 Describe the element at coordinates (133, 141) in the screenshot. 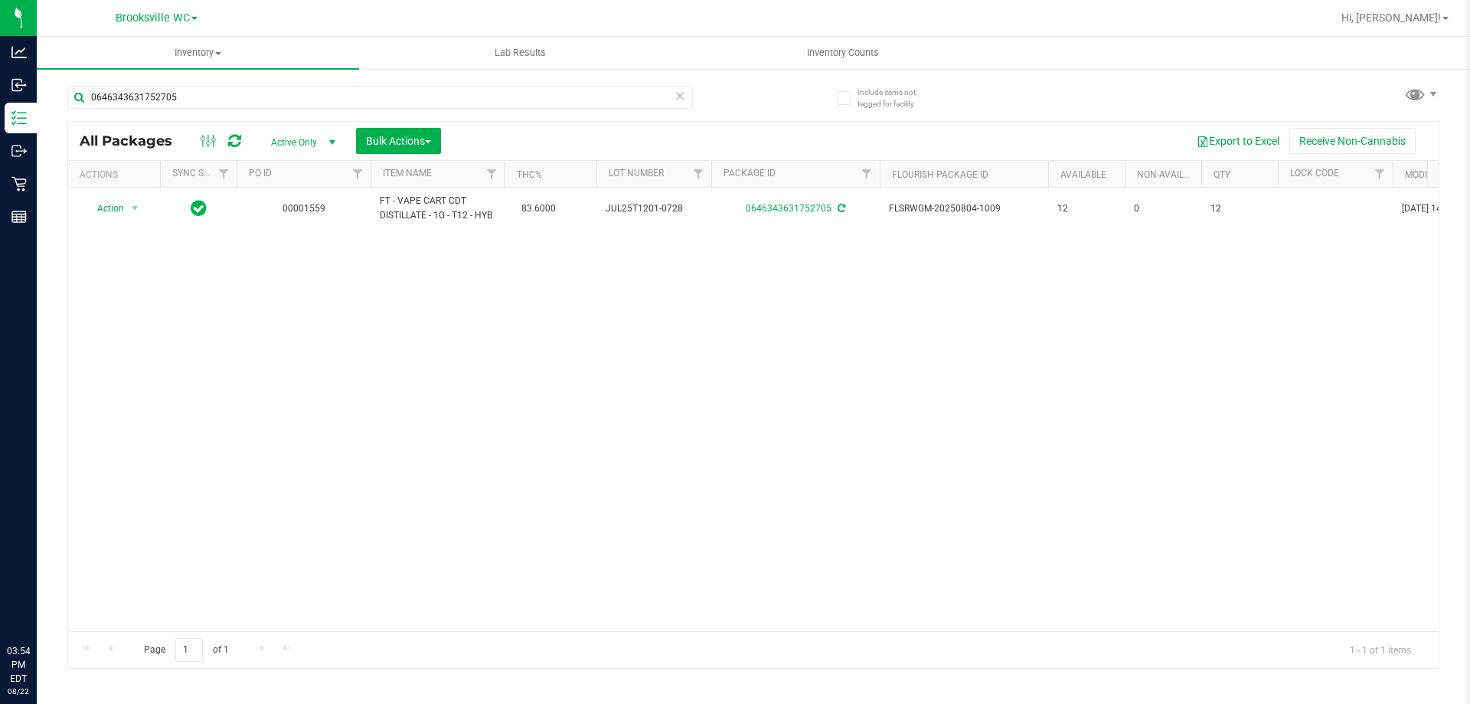

I see `span: All Packages` at that location.